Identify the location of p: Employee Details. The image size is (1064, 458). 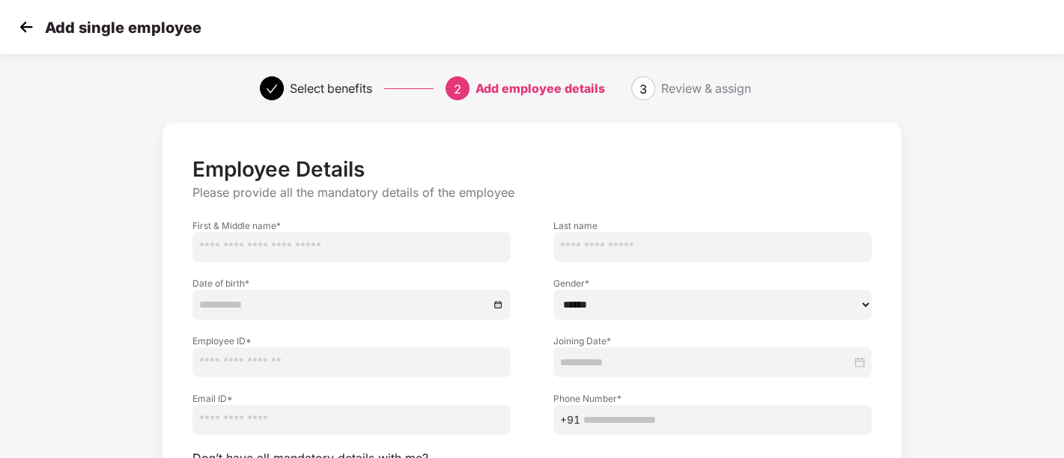
(531, 169).